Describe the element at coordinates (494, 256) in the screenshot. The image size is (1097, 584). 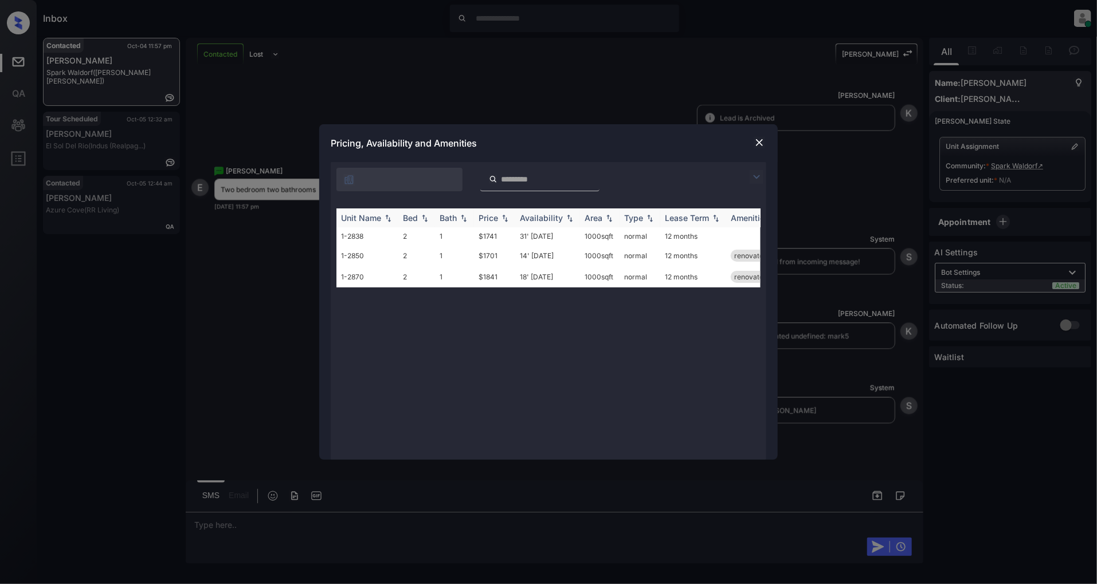
I see `td: $1701` at that location.